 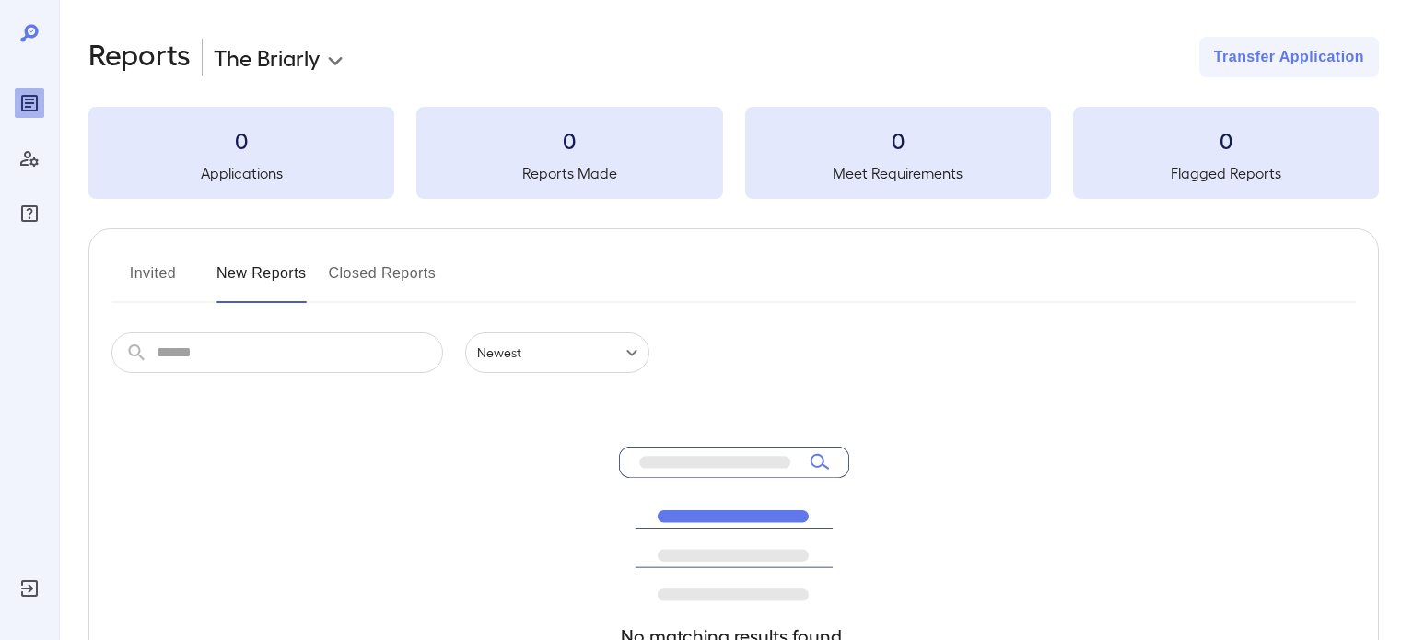 What do you see at coordinates (139, 57) in the screenshot?
I see `h2: Reports` at bounding box center [139, 57].